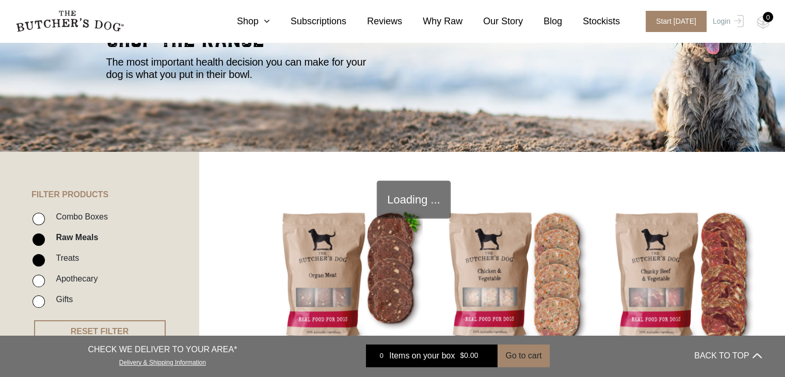  I want to click on p: CHECK WE DELIVER TO YOUR AREA*, so click(162, 349).